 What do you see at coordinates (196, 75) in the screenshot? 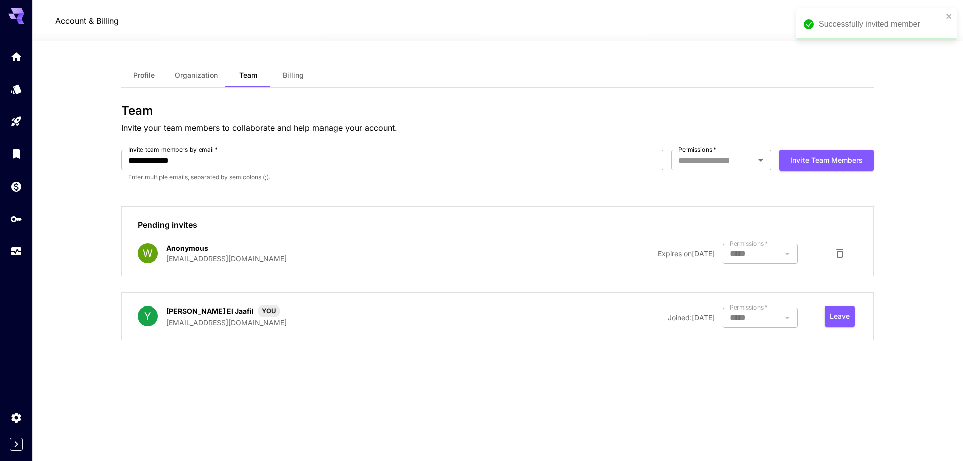
I see `span: Organization` at bounding box center [196, 75].